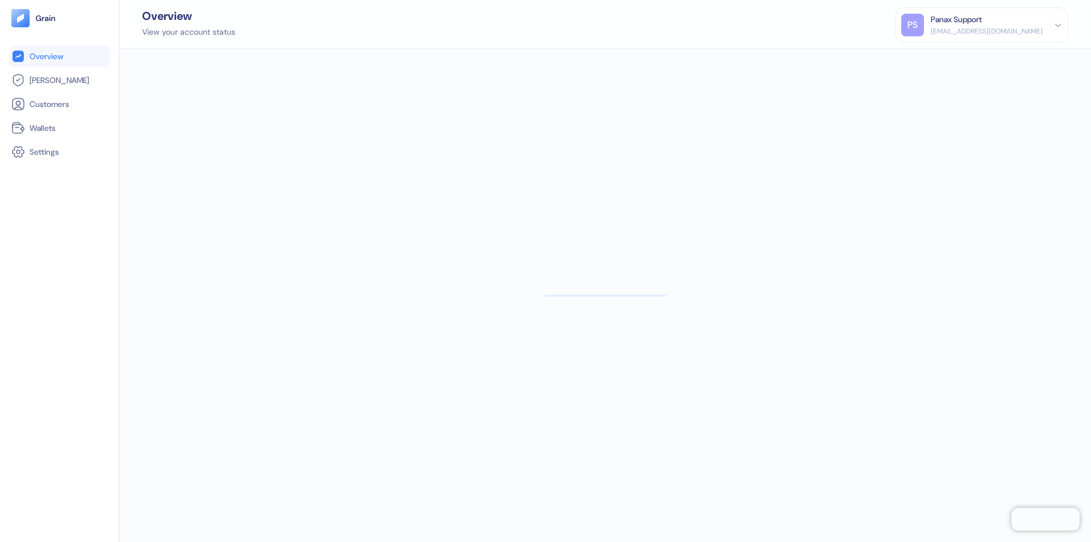 Image resolution: width=1091 pixels, height=542 pixels. I want to click on a: Wallets, so click(59, 128).